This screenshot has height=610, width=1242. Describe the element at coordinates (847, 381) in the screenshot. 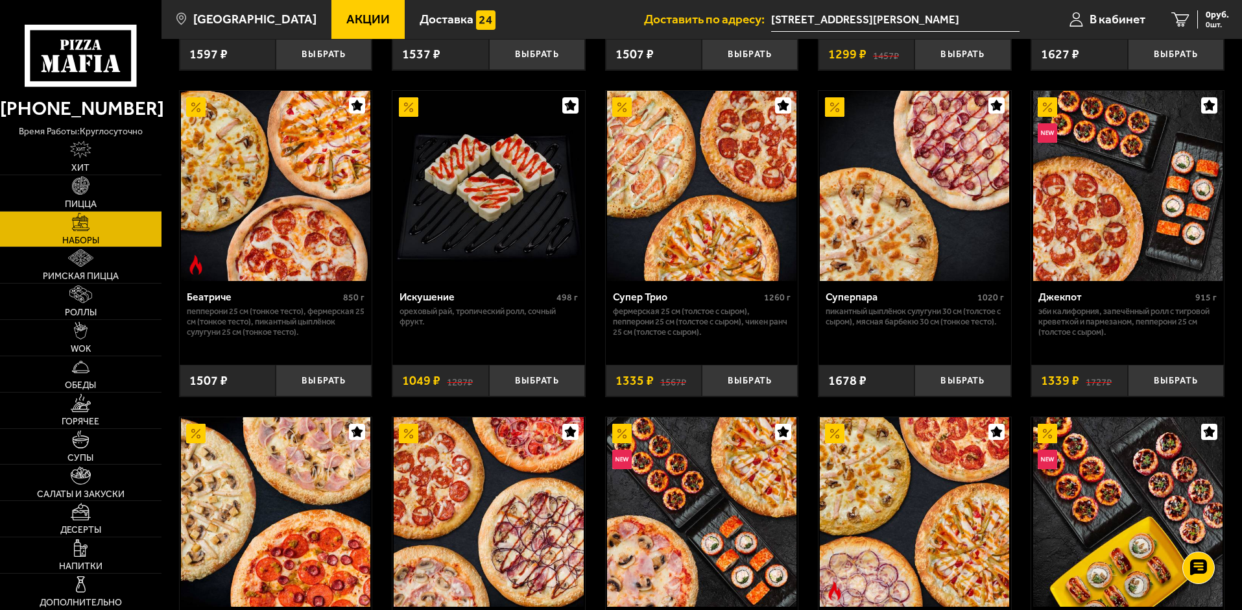

I see `span: 1678 ₽` at that location.